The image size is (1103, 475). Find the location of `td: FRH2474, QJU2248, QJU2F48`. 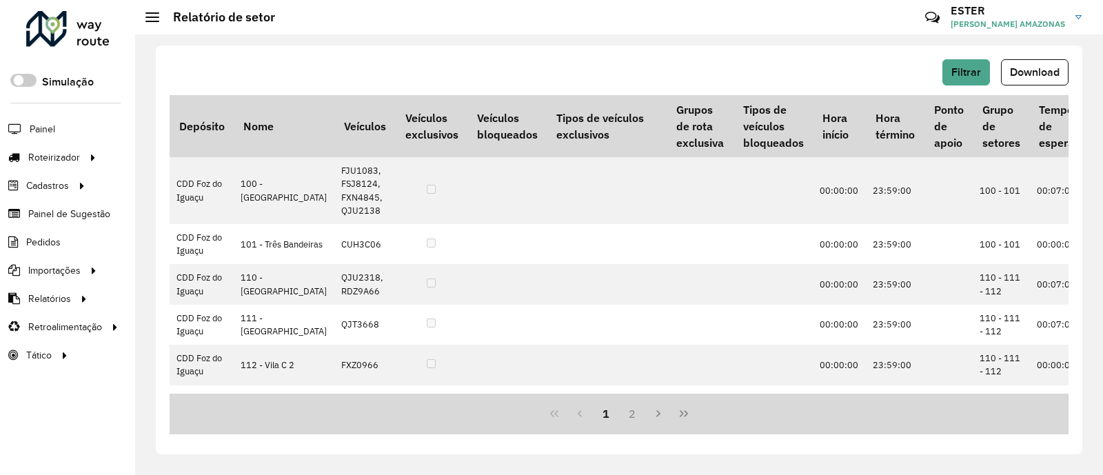

td: FRH2474, QJU2248, QJU2F48 is located at coordinates (365, 412).